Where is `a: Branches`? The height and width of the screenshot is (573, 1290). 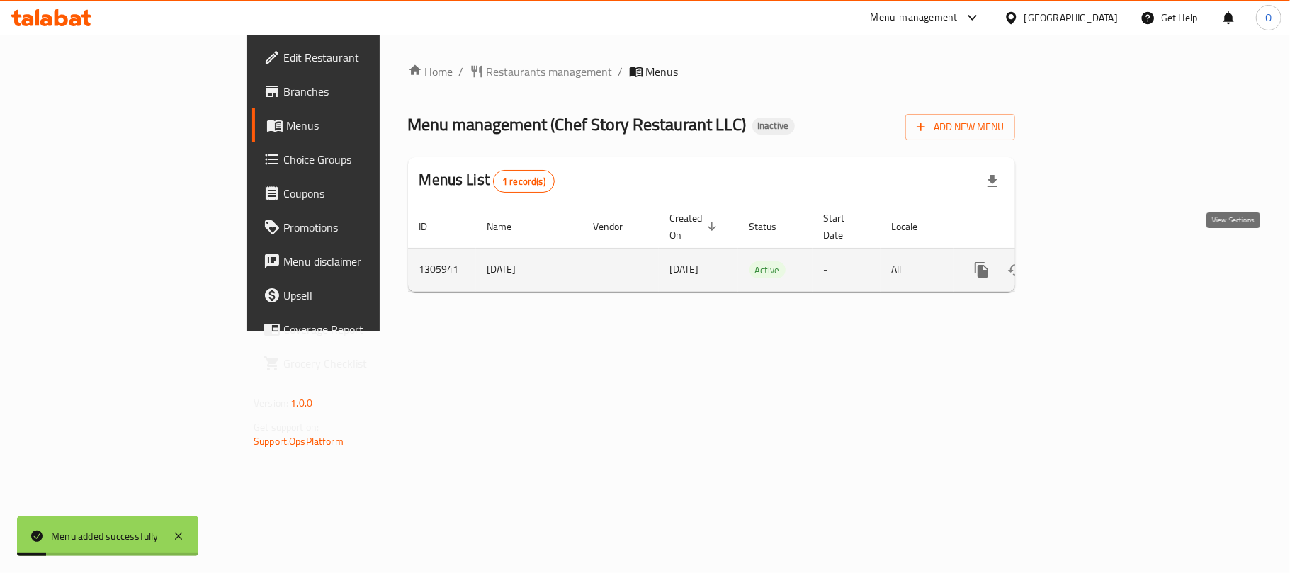 a: Branches is located at coordinates (357, 91).